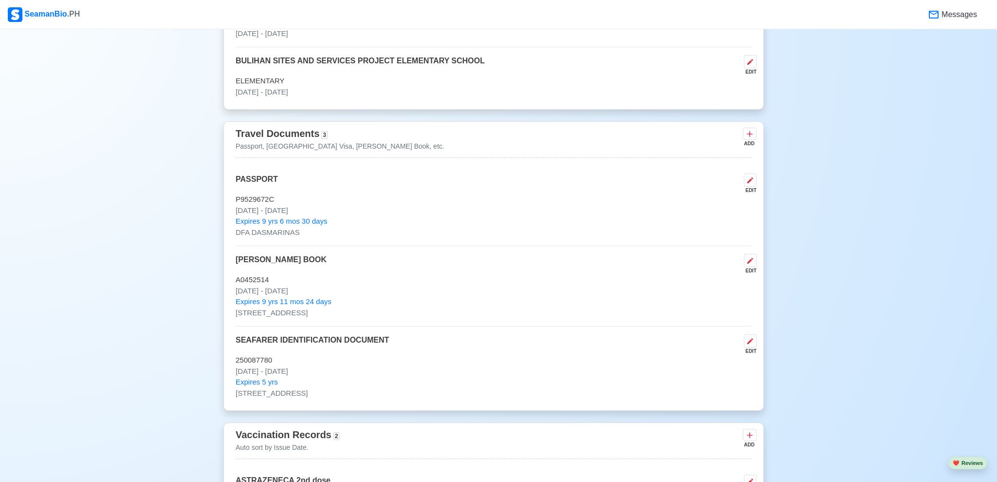  Describe the element at coordinates (287, 447) in the screenshot. I see `p: Auto sort by Issue Date.` at that location.